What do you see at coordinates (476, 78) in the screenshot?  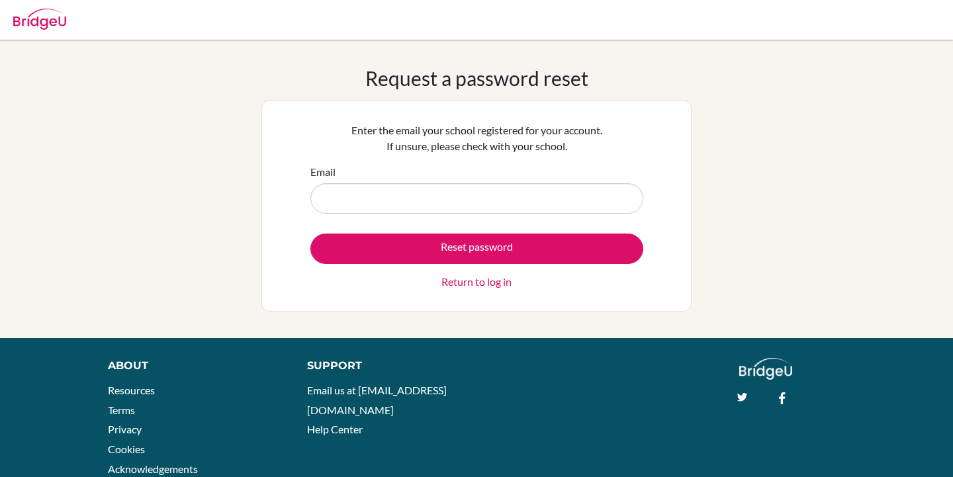 I see `h1: Request a password reset` at bounding box center [476, 78].